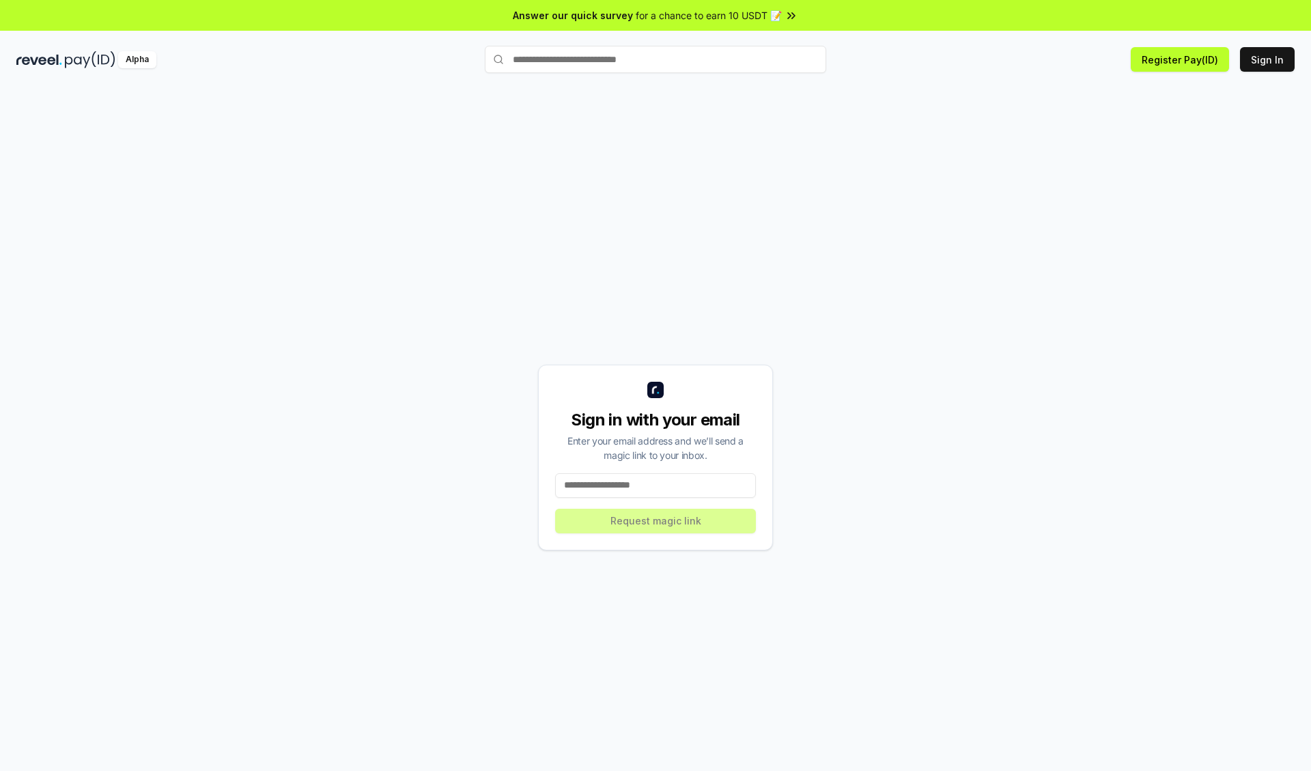 Image resolution: width=1311 pixels, height=771 pixels. I want to click on span: Answer our quick survey, so click(573, 15).